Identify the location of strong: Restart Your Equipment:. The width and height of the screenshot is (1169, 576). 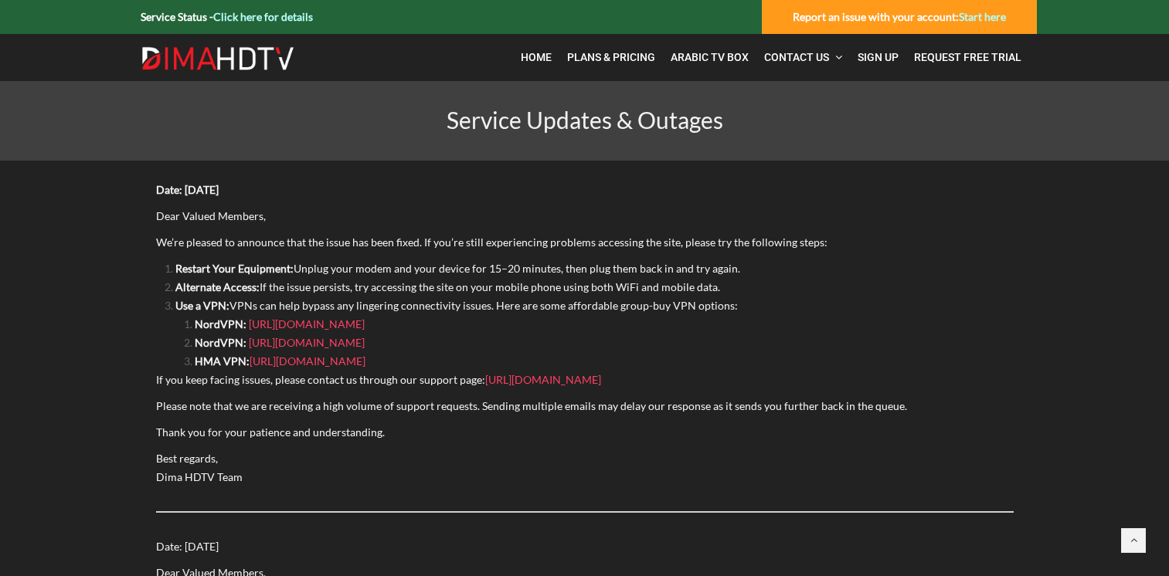
(234, 268).